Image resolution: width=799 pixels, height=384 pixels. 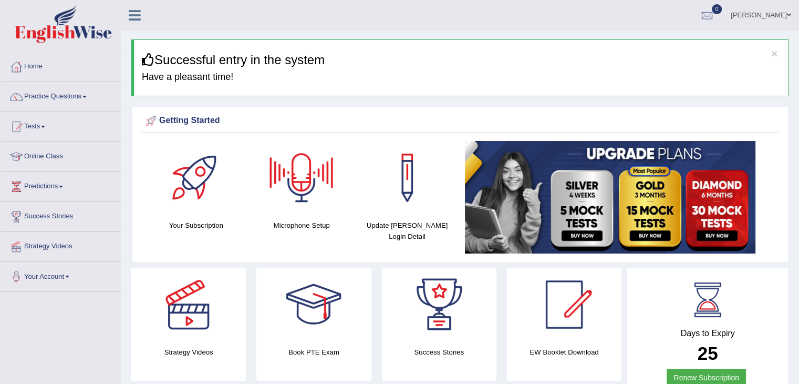 I want to click on b: 25, so click(x=708, y=353).